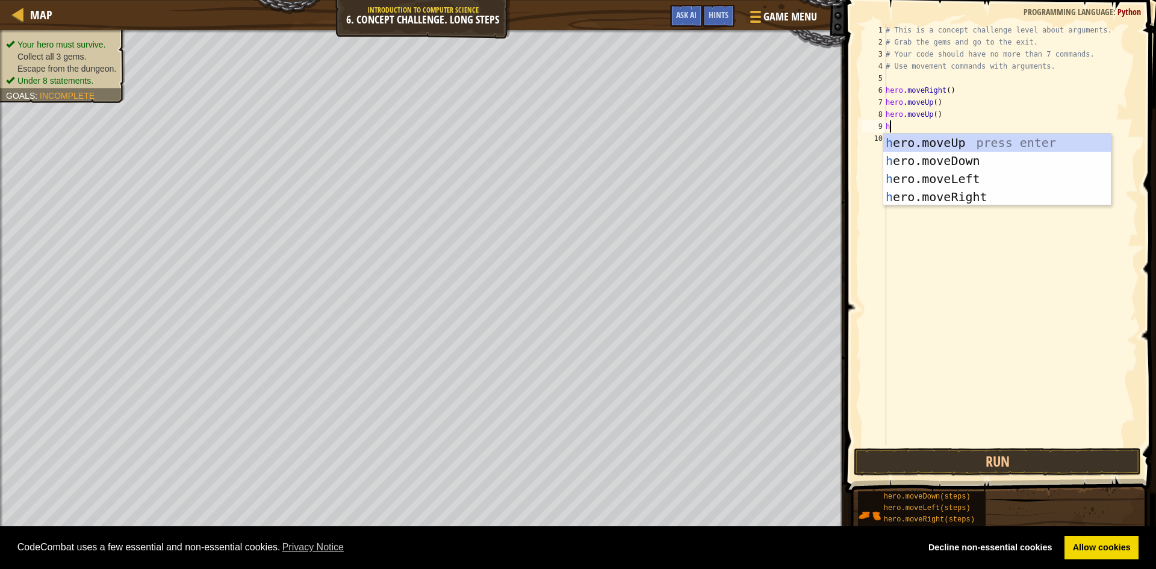 This screenshot has width=1156, height=569. I want to click on span: Escape from the dungeon., so click(67, 69).